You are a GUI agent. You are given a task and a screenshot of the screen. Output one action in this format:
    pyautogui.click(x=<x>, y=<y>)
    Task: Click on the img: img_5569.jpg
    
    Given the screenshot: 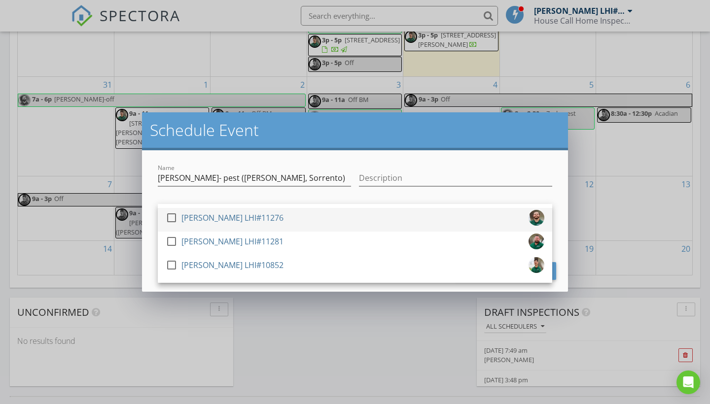 What is the action you would take?
    pyautogui.click(x=537, y=265)
    